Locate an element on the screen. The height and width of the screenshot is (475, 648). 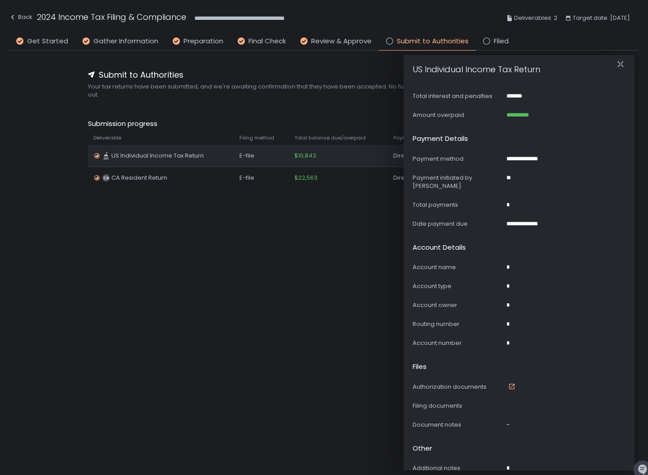
span: US Individual Income Tax Return is located at coordinates (157, 156).